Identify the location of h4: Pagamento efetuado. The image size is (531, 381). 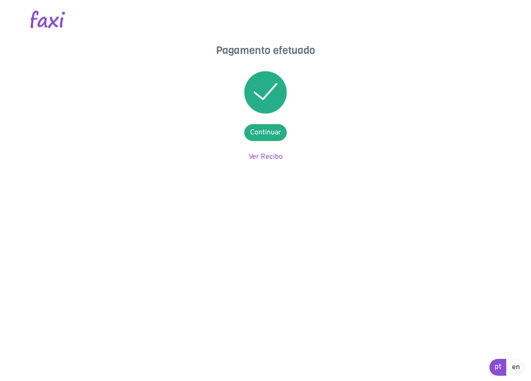
(266, 50).